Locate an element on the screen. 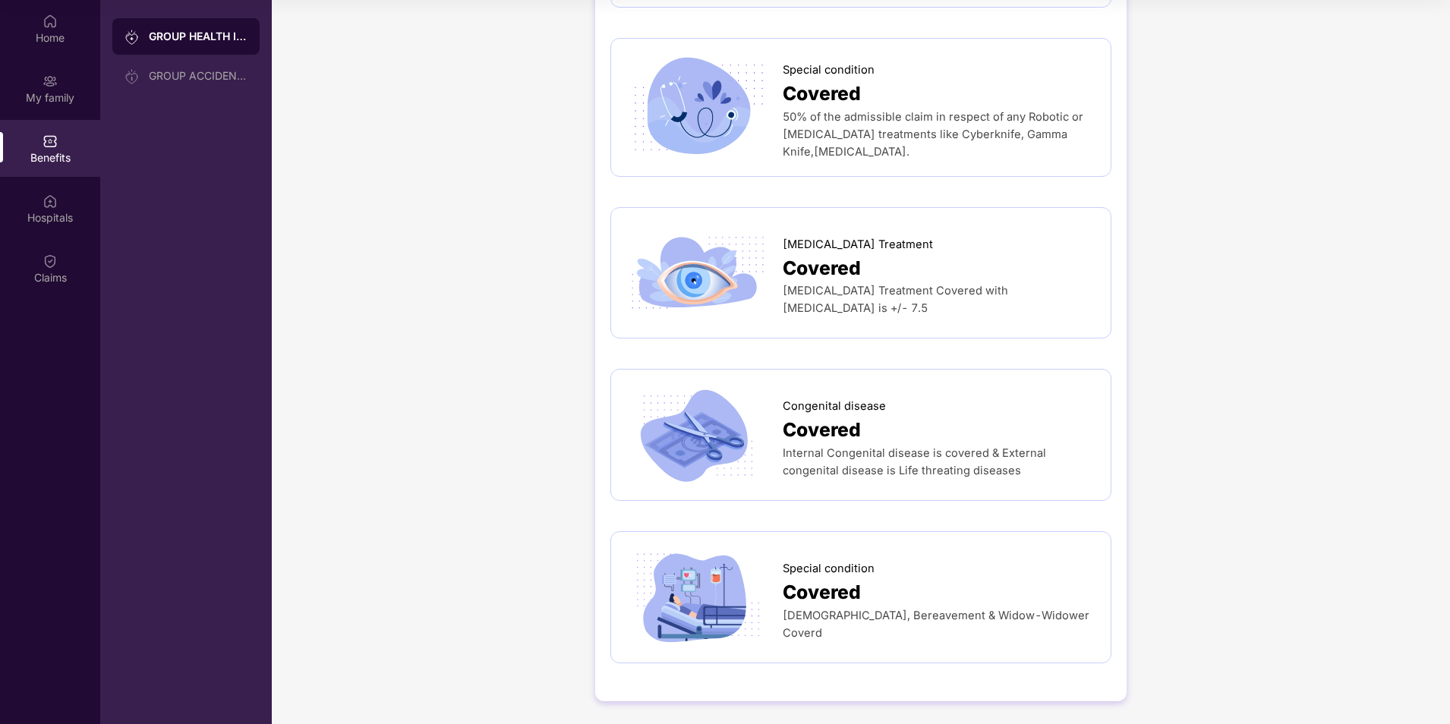  img: svg+xml;base64,PHN2ZyBpZD0iQ2xhaW0iIHhtbG5zPSJodHRwOi8vd3d3LnczLm9yZy8yMDAwL3N2ZyIgd2lkdGg9IjIwIi... is located at coordinates (50, 260).